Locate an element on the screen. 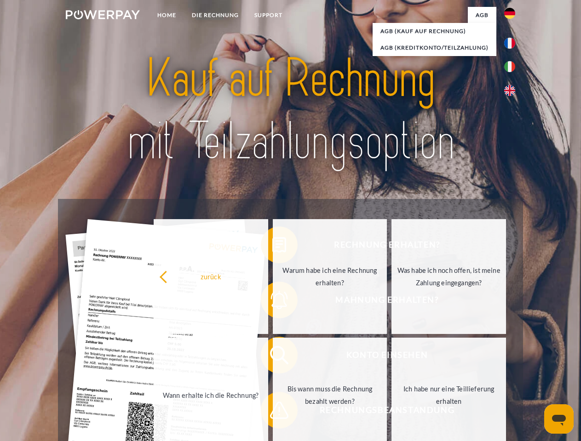  div: Warum habe ich eine Rechnung erhalten? is located at coordinates (330, 277).